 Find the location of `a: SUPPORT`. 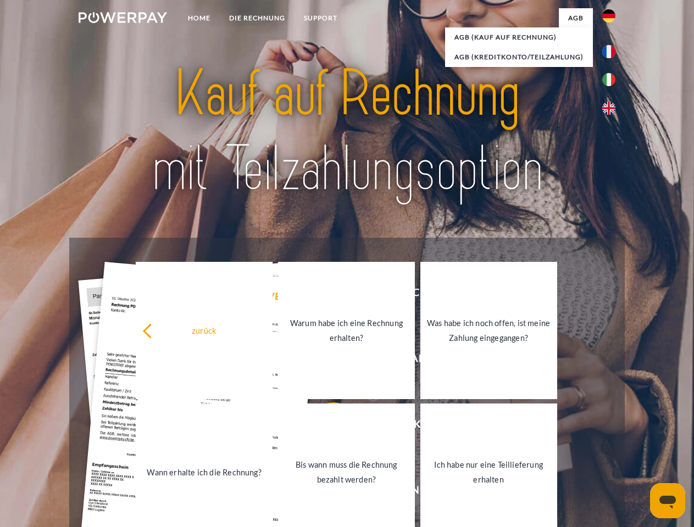

a: SUPPORT is located at coordinates (320, 18).